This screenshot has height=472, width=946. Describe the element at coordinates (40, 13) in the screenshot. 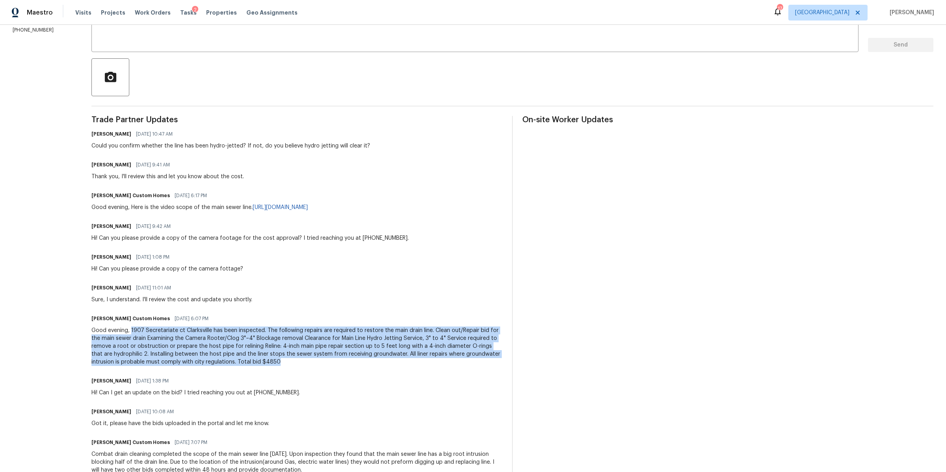

I see `span: Maestro` at that location.